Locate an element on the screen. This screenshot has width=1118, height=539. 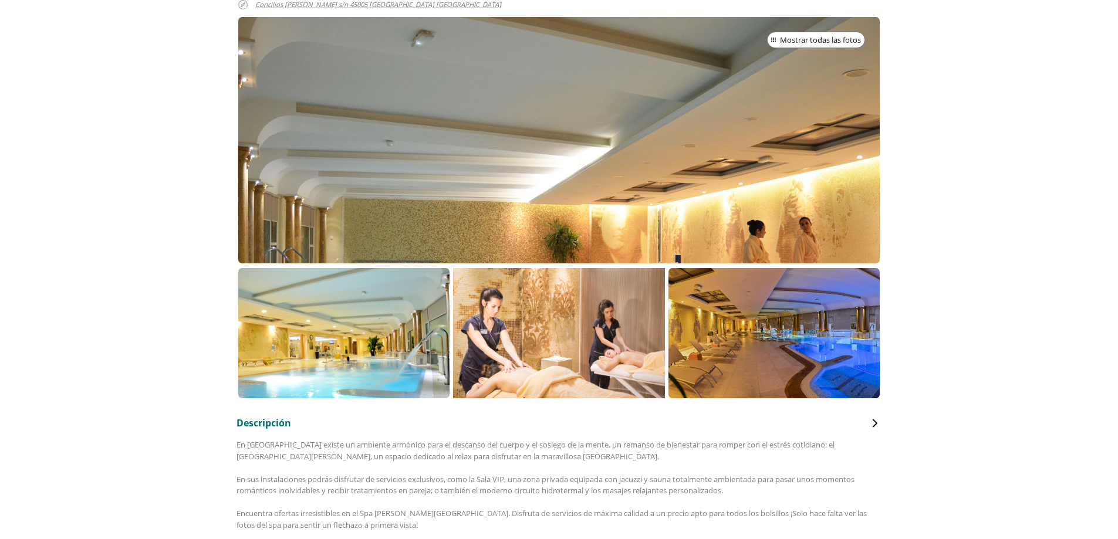
span: Mostrar todas las fotos is located at coordinates (820, 40).